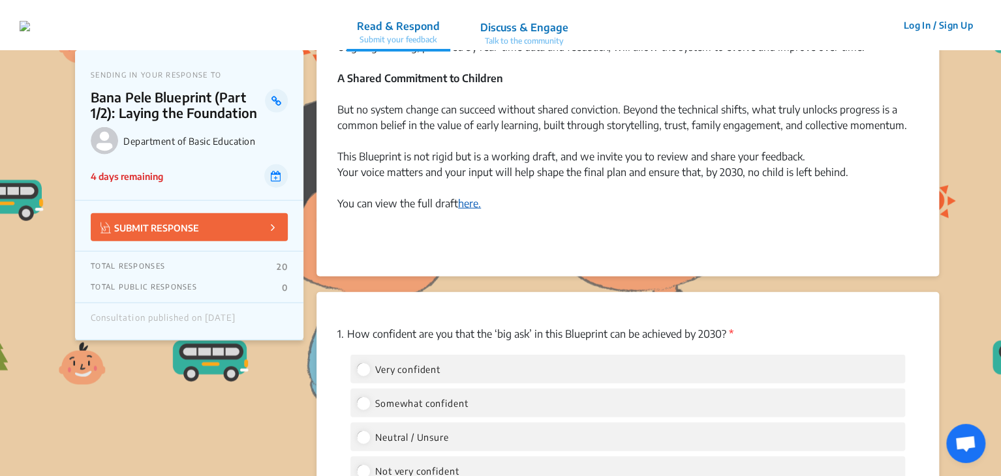 The height and width of the screenshot is (476, 1001). What do you see at coordinates (628, 157) in the screenshot?
I see `div: This Blueprint is not rigid but is a working draft, and we invite you to review and share your fe...` at bounding box center [628, 157].